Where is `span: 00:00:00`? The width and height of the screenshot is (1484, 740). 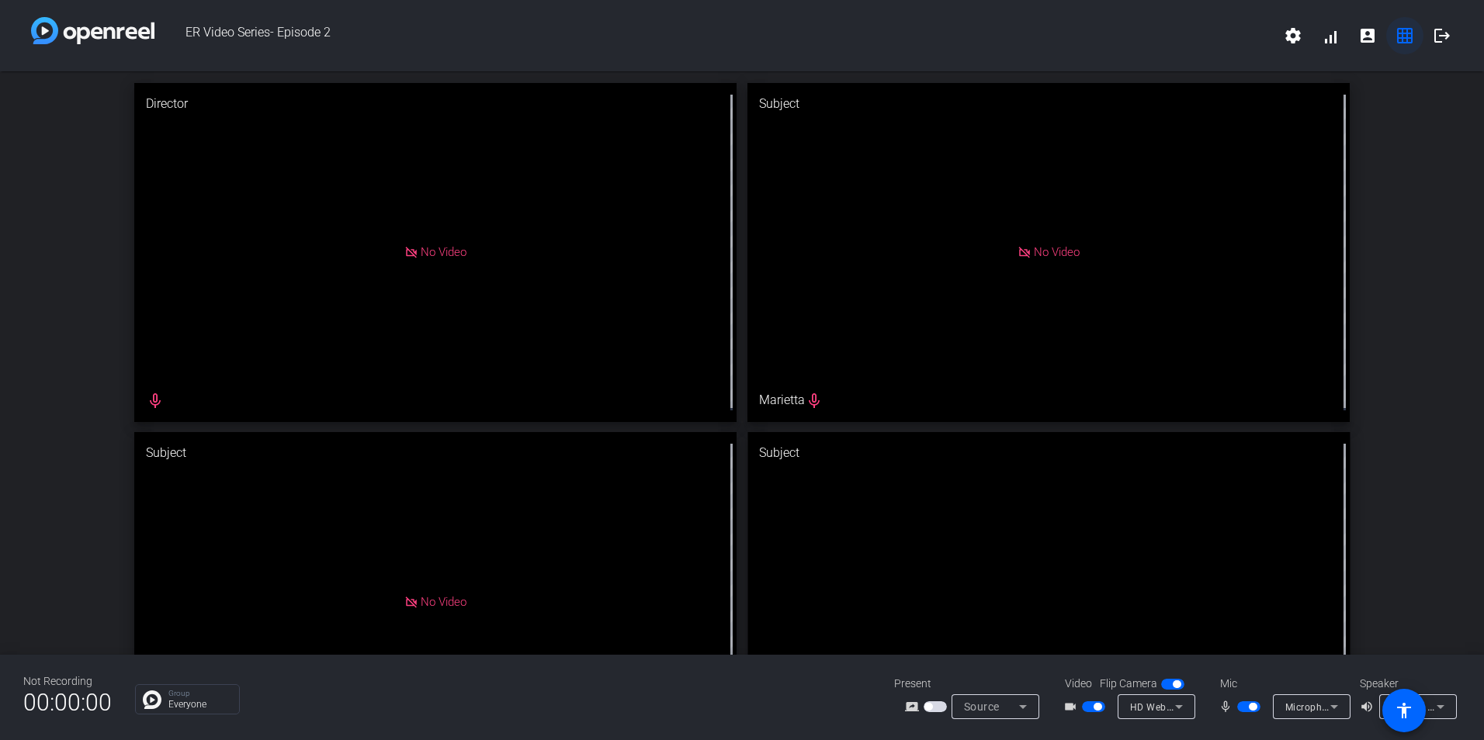 span: 00:00:00 is located at coordinates (68, 702).